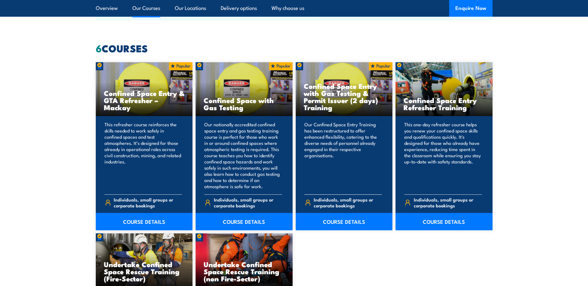 This screenshot has height=286, width=588. I want to click on p: This refresher course reinforces the skills needed to work safely in confined spaces and test atm..., so click(143, 156).